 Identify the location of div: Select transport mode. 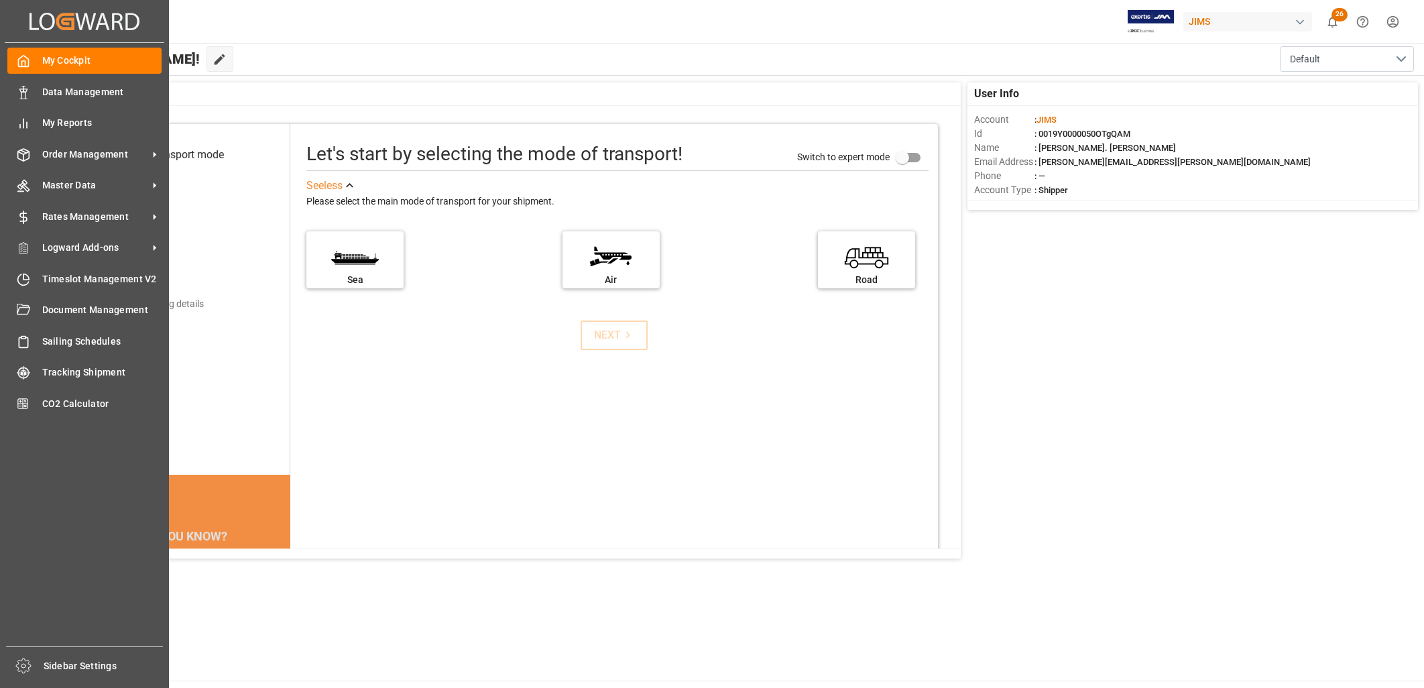
(172, 155).